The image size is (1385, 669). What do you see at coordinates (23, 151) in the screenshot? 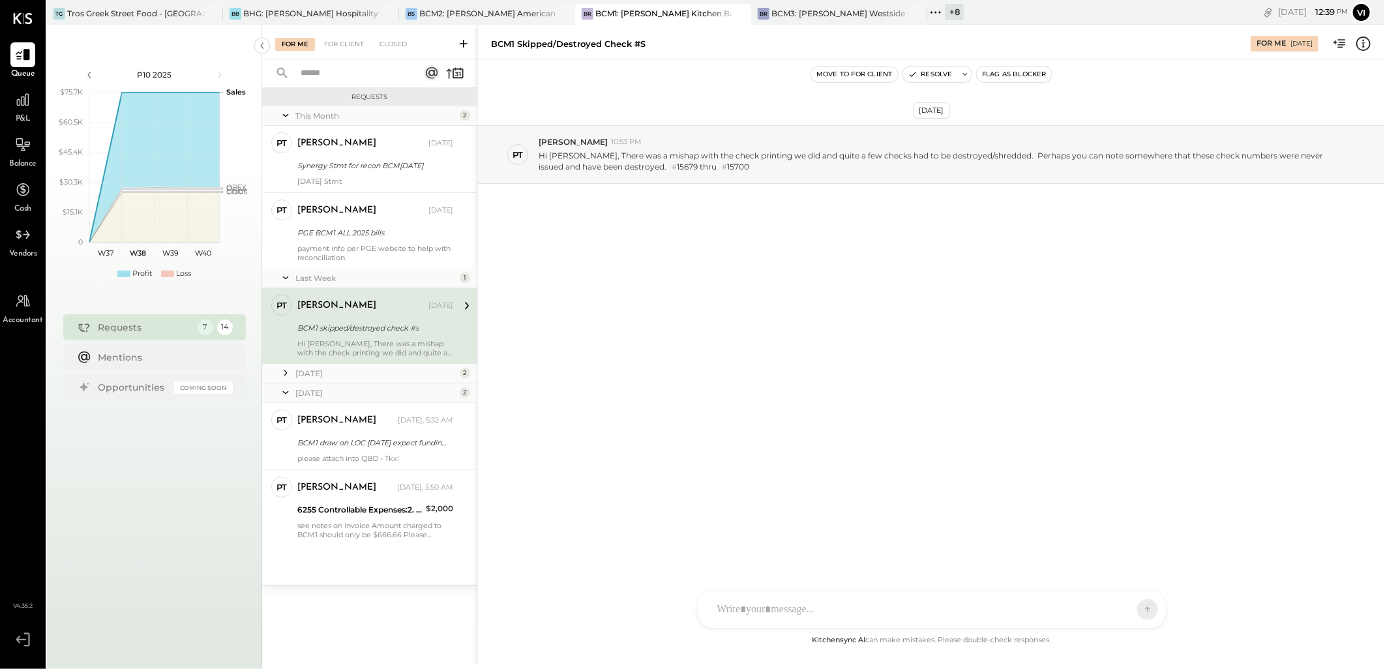
I see `a: Balance` at bounding box center [23, 151].